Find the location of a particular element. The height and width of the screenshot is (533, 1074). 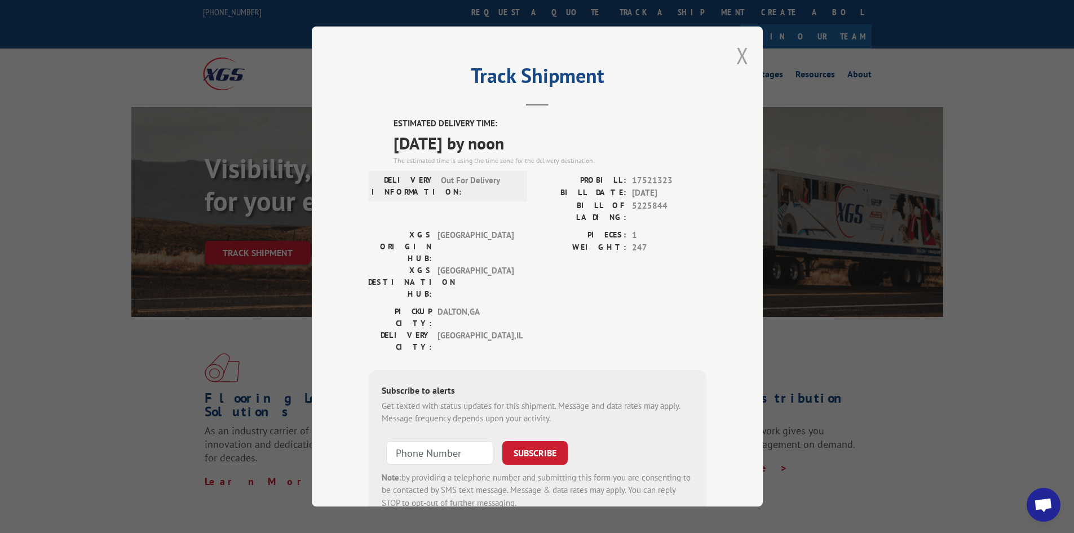

label: BILL DATE: is located at coordinates (582, 193).